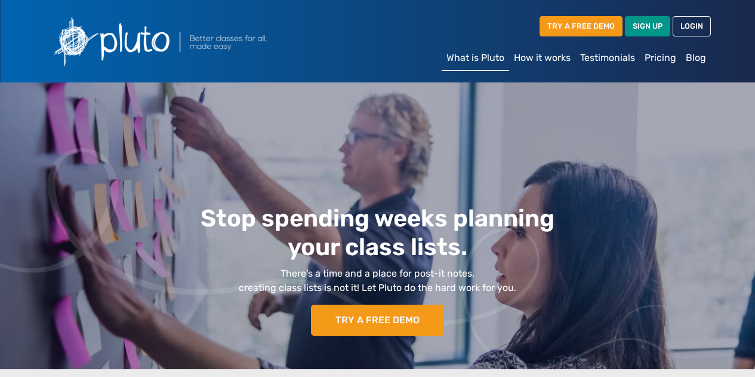 The image size is (755, 377). I want to click on a: SIGN UP, so click(648, 26).